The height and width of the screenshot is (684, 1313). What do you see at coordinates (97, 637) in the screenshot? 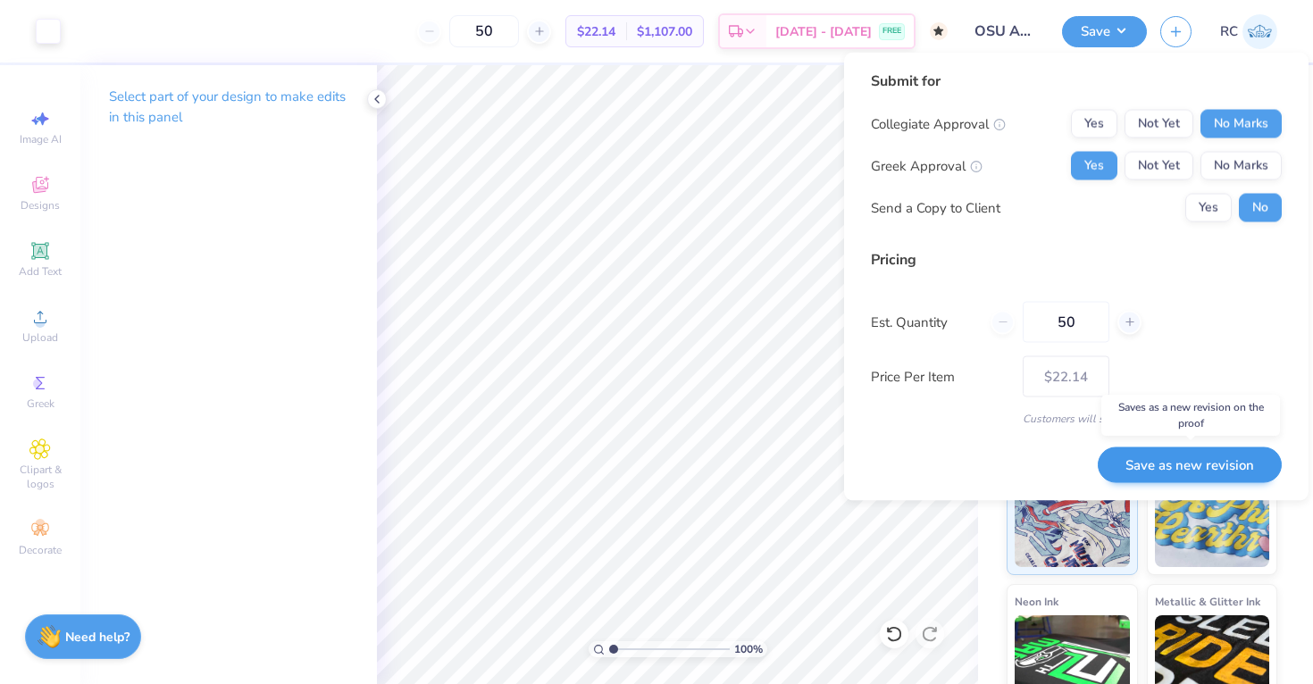
I see `strong: Need help?` at bounding box center [97, 637].